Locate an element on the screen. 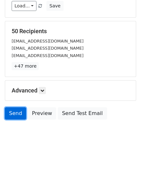  h5: 50 Recipients is located at coordinates (70, 31).